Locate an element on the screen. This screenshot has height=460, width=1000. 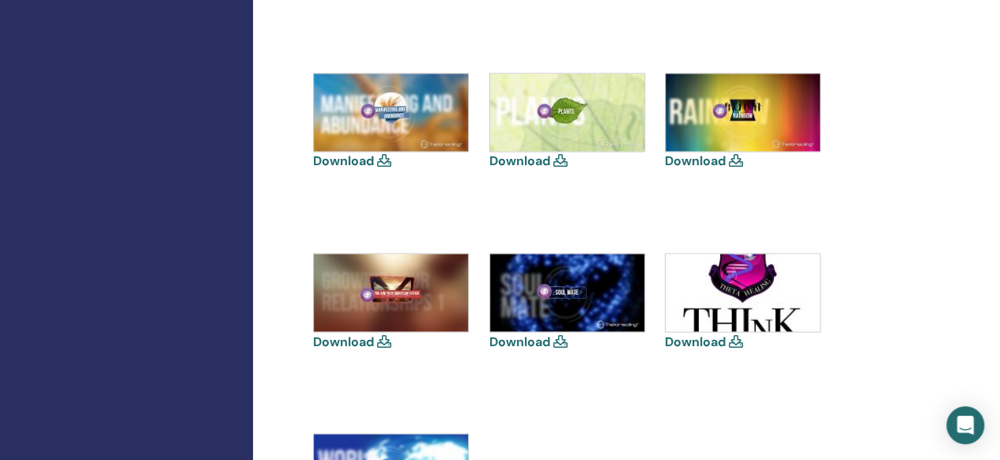
img: plants.jpg is located at coordinates (567, 112).